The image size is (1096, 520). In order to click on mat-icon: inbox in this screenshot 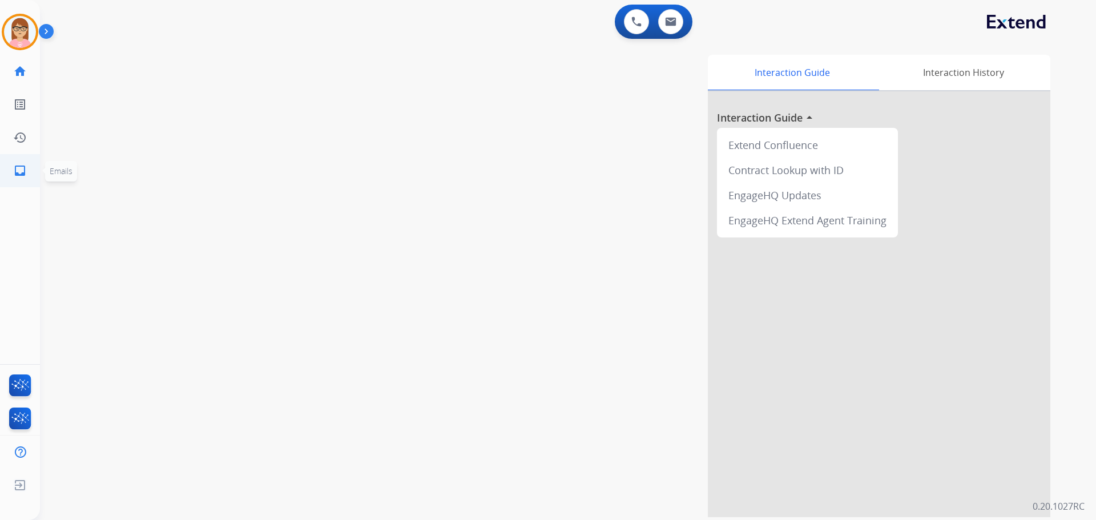, I will do `click(20, 171)`.